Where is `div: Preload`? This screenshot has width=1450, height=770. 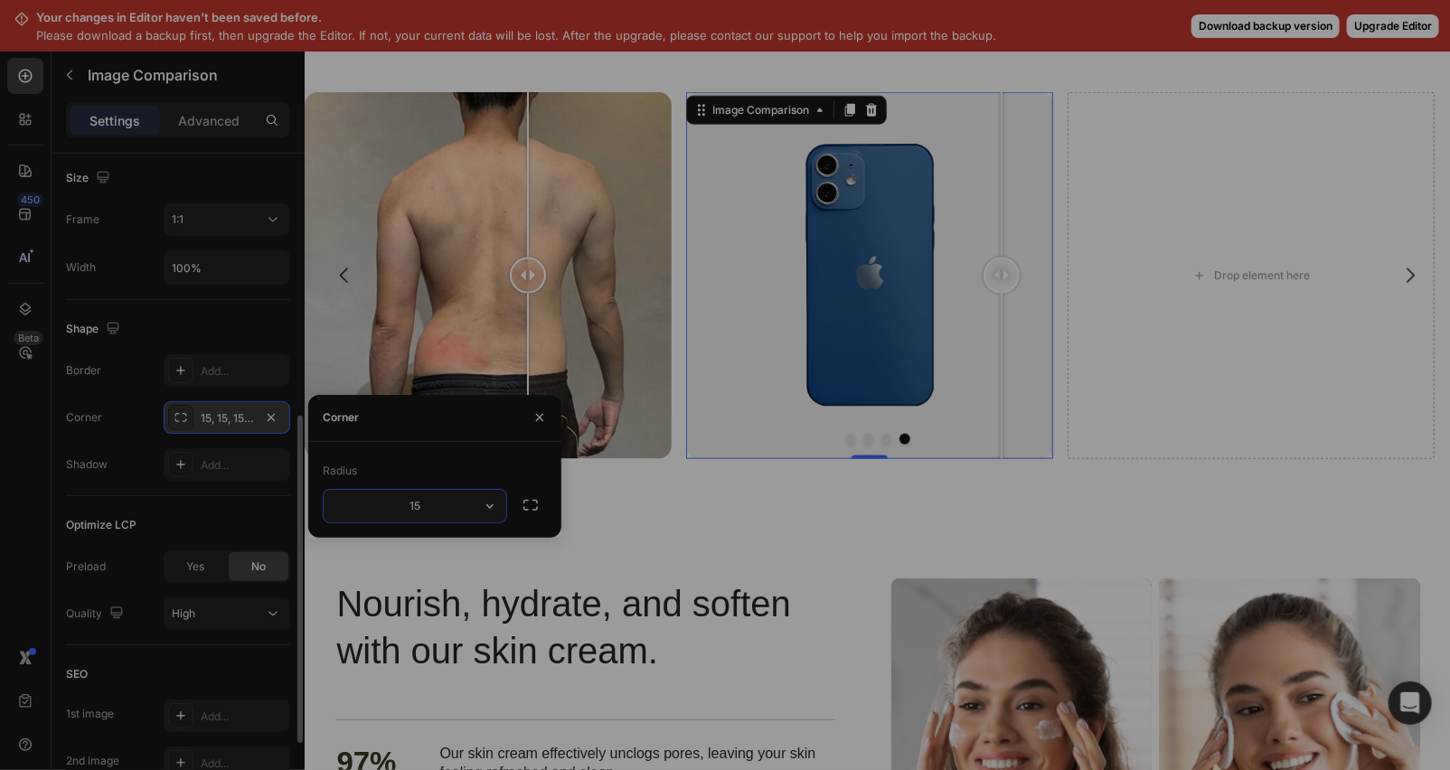
div: Preload is located at coordinates (86, 567).